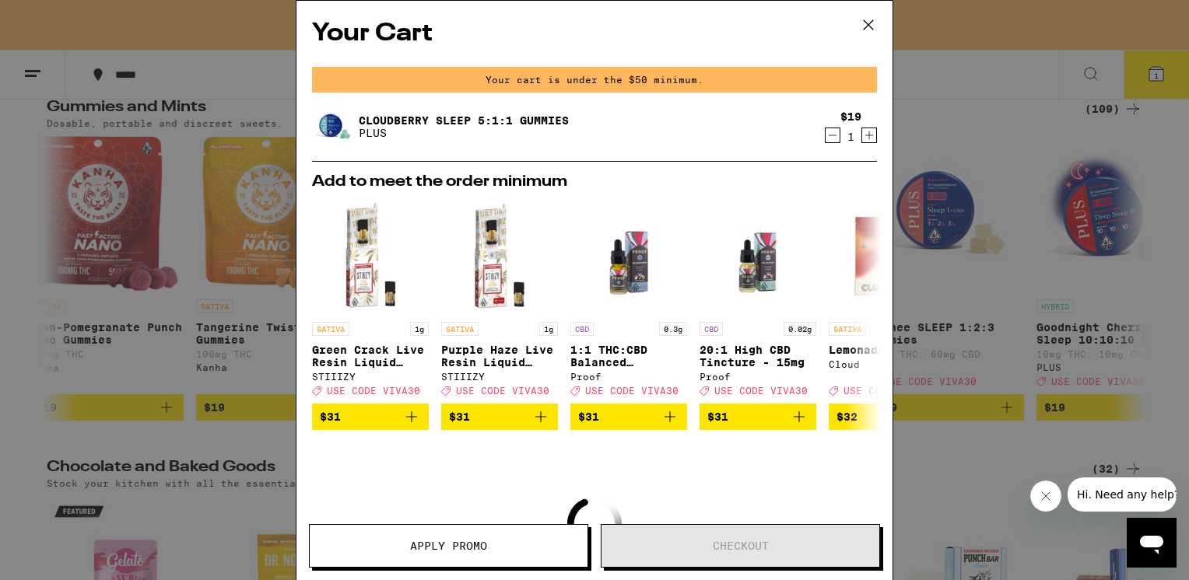  Describe the element at coordinates (758, 256) in the screenshot. I see `img: Proof - 20:1 High CBD Tincture - 15mg` at that location.